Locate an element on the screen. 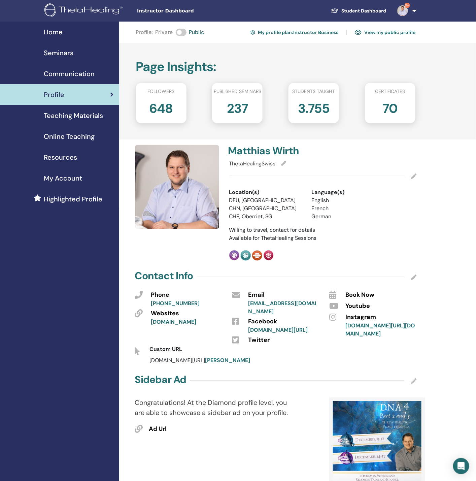 Image resolution: width=476 pixels, height=481 pixels. img: logo.png is located at coordinates (84, 11).